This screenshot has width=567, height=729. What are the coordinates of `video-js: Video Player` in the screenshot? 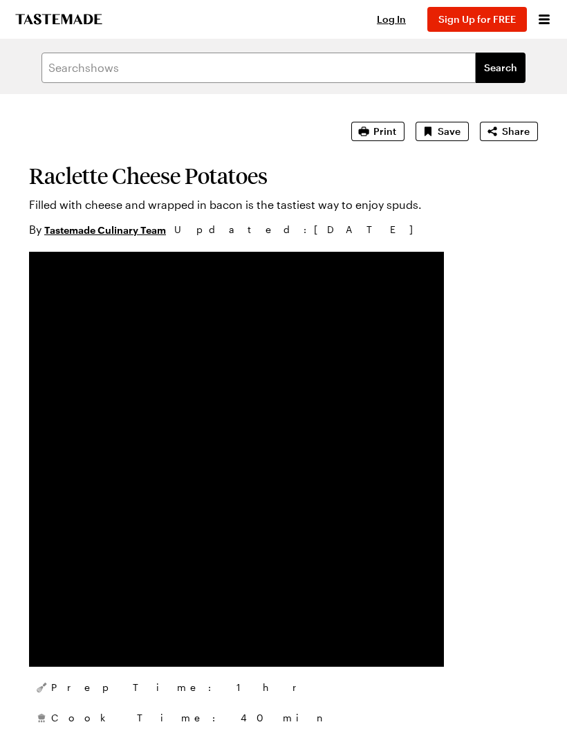 It's located at (237, 459).